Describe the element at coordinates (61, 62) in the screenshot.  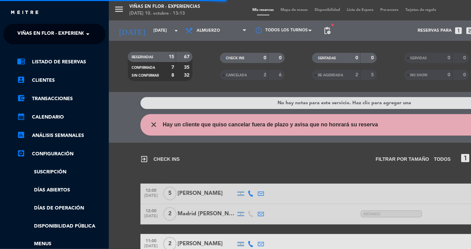
I see `a: chrome_reader_modeListado de Reservas` at that location.